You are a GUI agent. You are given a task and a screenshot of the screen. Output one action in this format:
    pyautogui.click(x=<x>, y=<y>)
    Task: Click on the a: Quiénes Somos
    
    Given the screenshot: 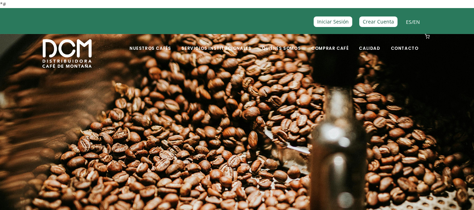 What is the action you would take?
    pyautogui.click(x=281, y=43)
    